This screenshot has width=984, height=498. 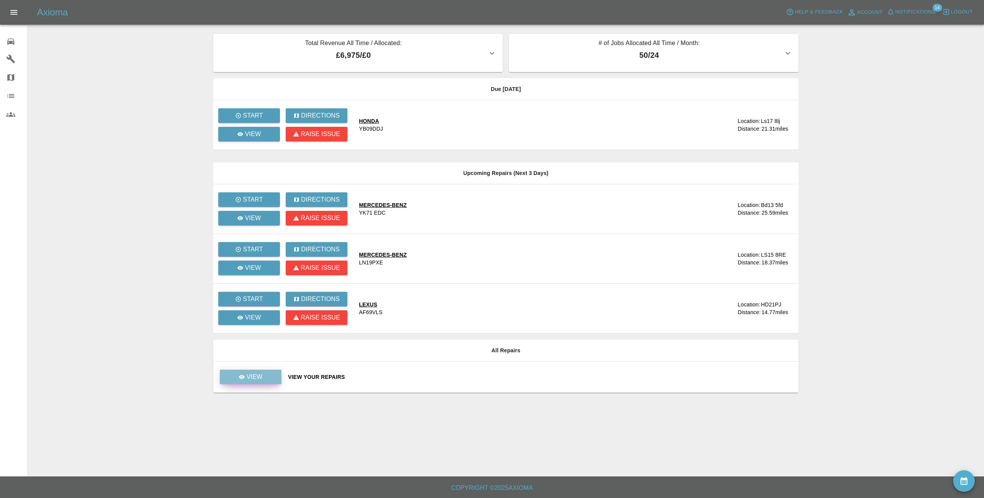 I want to click on button: # of Jobs Allocated All Time / Month:50/24, so click(x=654, y=53).